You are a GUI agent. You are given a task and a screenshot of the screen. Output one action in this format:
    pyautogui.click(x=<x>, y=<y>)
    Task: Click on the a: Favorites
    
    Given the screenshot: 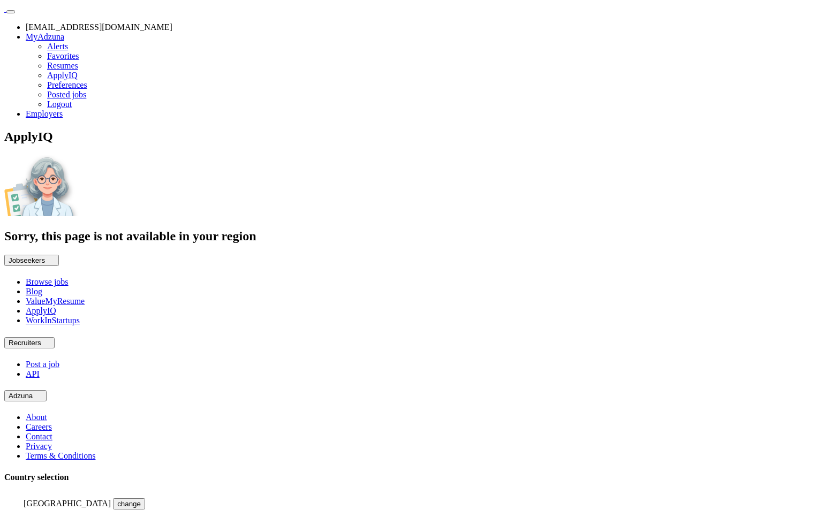 What is the action you would take?
    pyautogui.click(x=63, y=56)
    